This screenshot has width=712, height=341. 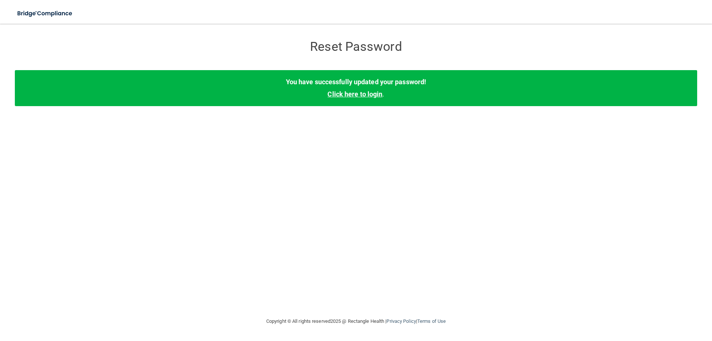 What do you see at coordinates (45, 13) in the screenshot?
I see `img: bridge_compliance_login_screen.278c3ca4.svg` at bounding box center [45, 13].